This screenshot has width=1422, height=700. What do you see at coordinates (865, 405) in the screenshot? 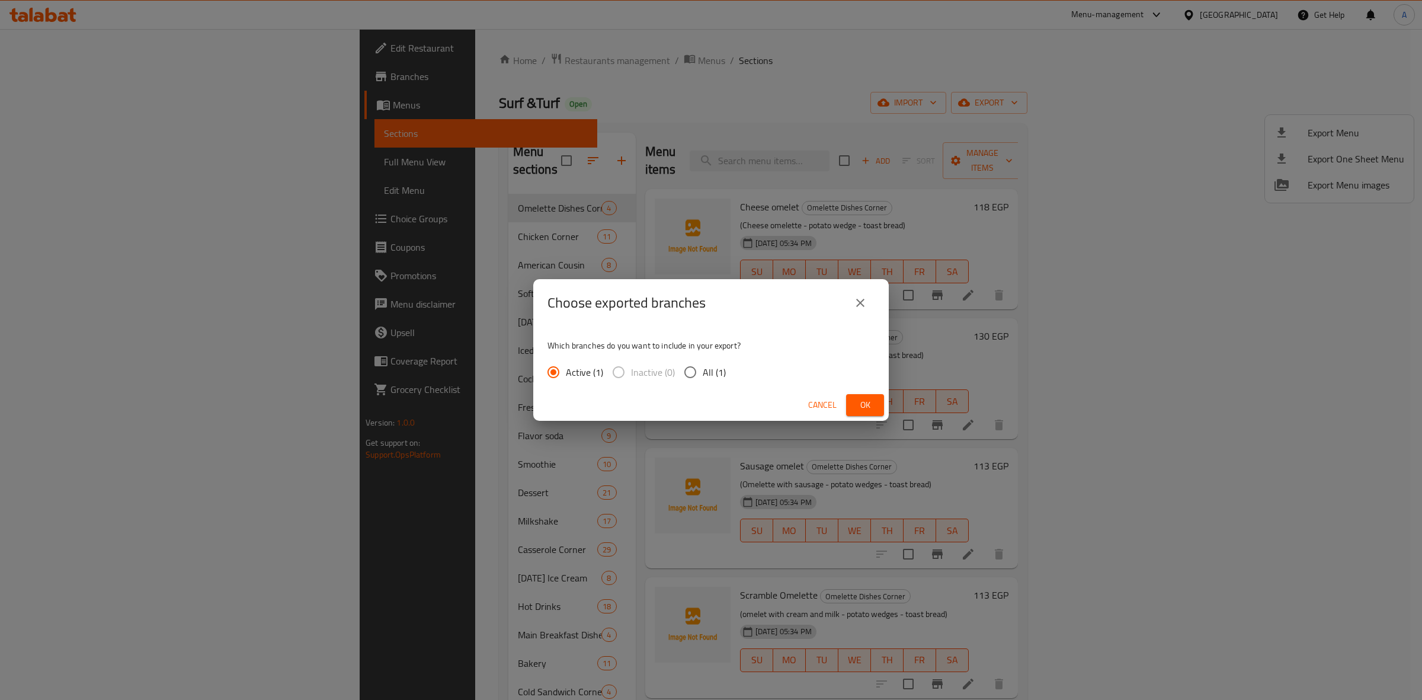
I see `button: Ok` at bounding box center [865, 405].